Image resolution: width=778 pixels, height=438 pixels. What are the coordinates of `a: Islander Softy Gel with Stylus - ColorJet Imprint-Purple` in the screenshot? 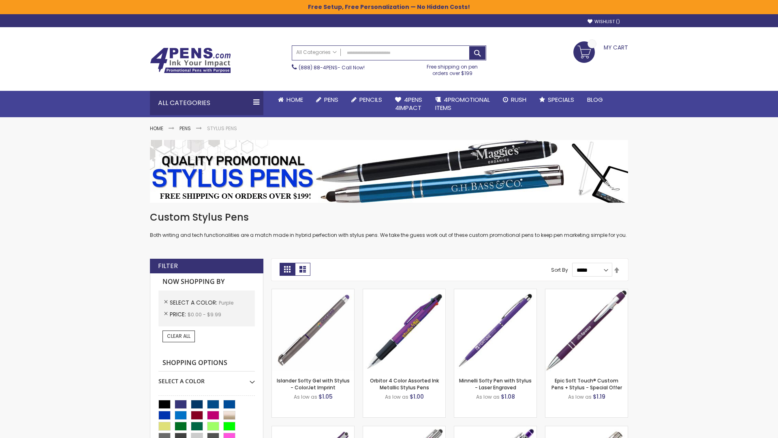 It's located at (313, 292).